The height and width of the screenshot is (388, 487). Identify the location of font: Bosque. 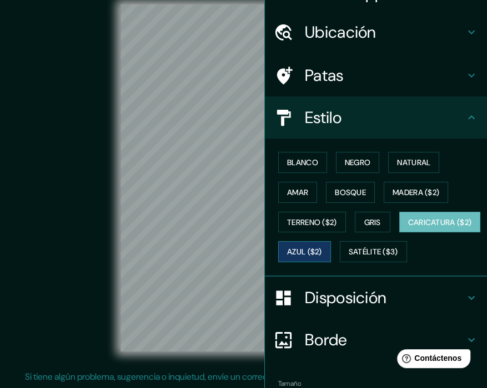
(350, 193).